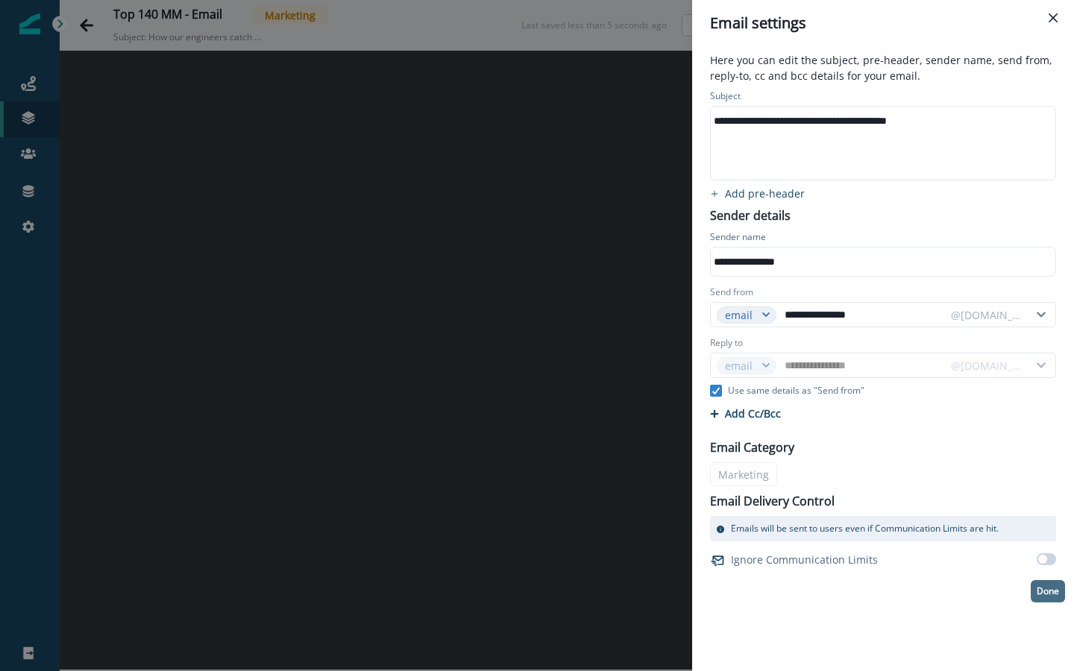  Describe the element at coordinates (745, 413) in the screenshot. I see `button: Add Cc/Bcc` at that location.